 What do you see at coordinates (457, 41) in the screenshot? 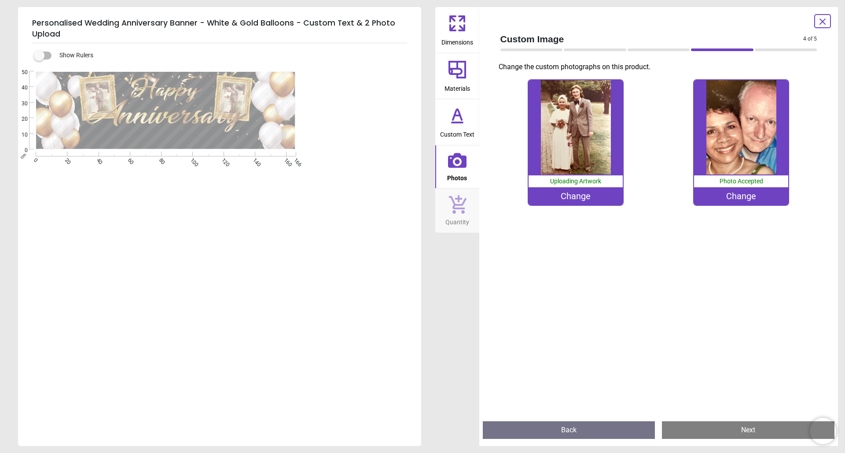
I see `span: Dimensions` at bounding box center [457, 41].